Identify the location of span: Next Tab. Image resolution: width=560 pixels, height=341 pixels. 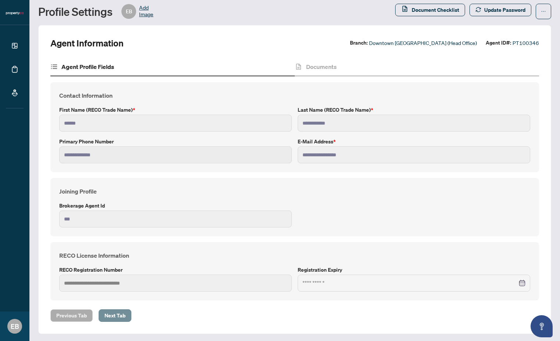
(115, 315).